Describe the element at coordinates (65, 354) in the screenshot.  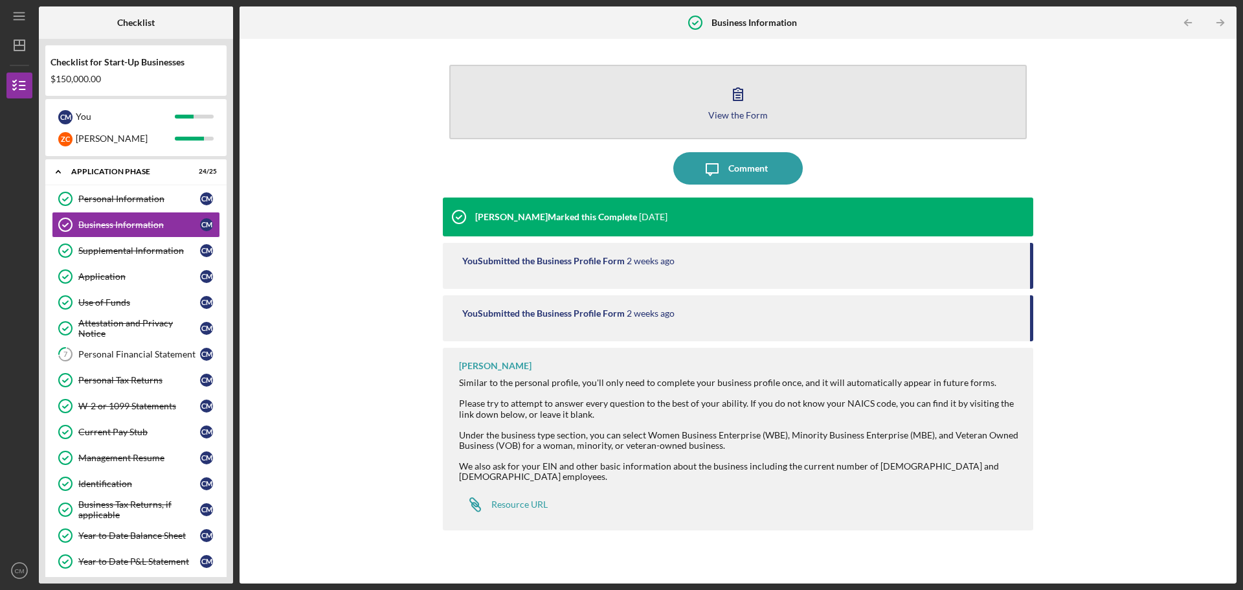
I see `tspan: 7` at that location.